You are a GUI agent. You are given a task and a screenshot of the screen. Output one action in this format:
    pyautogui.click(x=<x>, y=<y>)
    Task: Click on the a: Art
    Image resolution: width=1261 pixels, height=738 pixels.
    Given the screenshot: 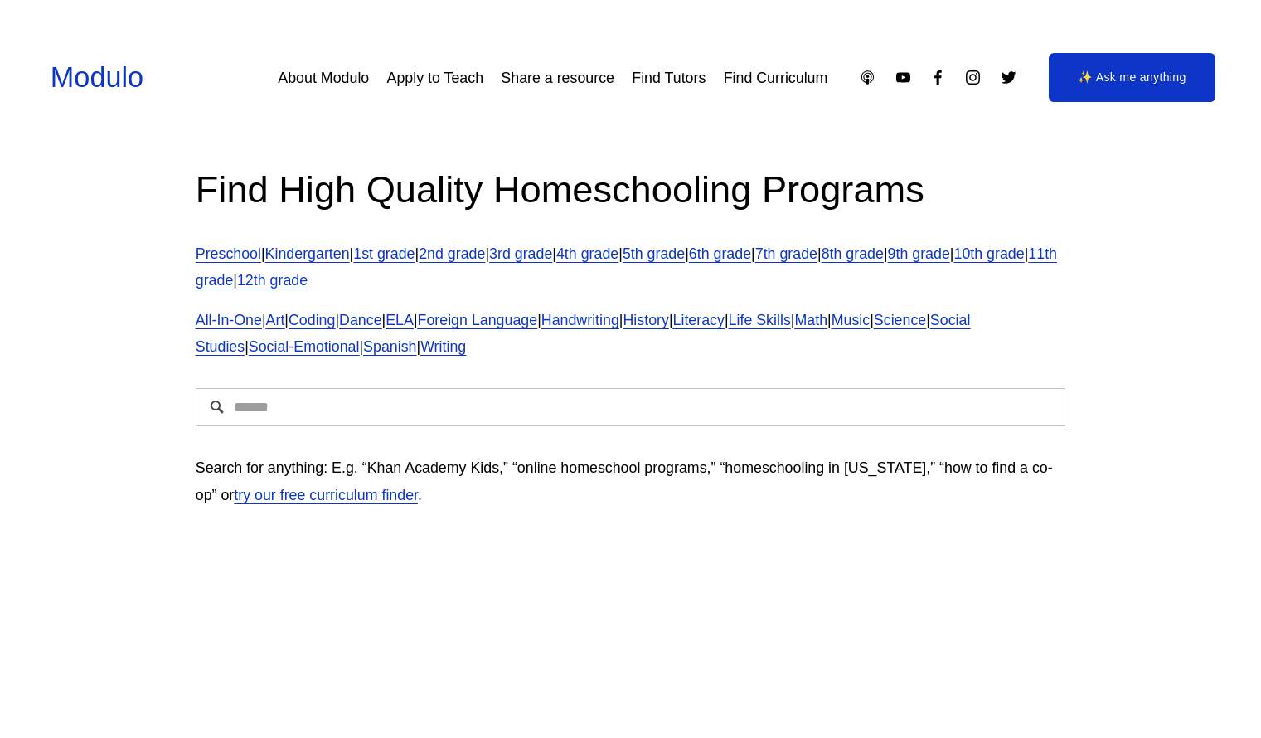 What is the action you would take?
    pyautogui.click(x=275, y=320)
    